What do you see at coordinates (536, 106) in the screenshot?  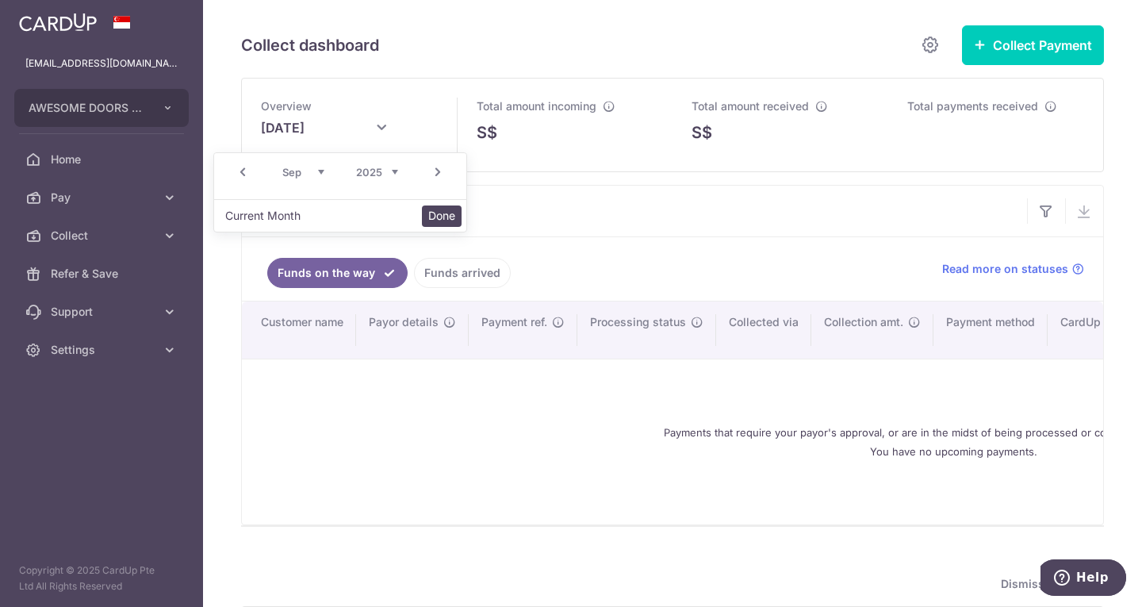 I see `span: Total amount incoming` at bounding box center [536, 106].